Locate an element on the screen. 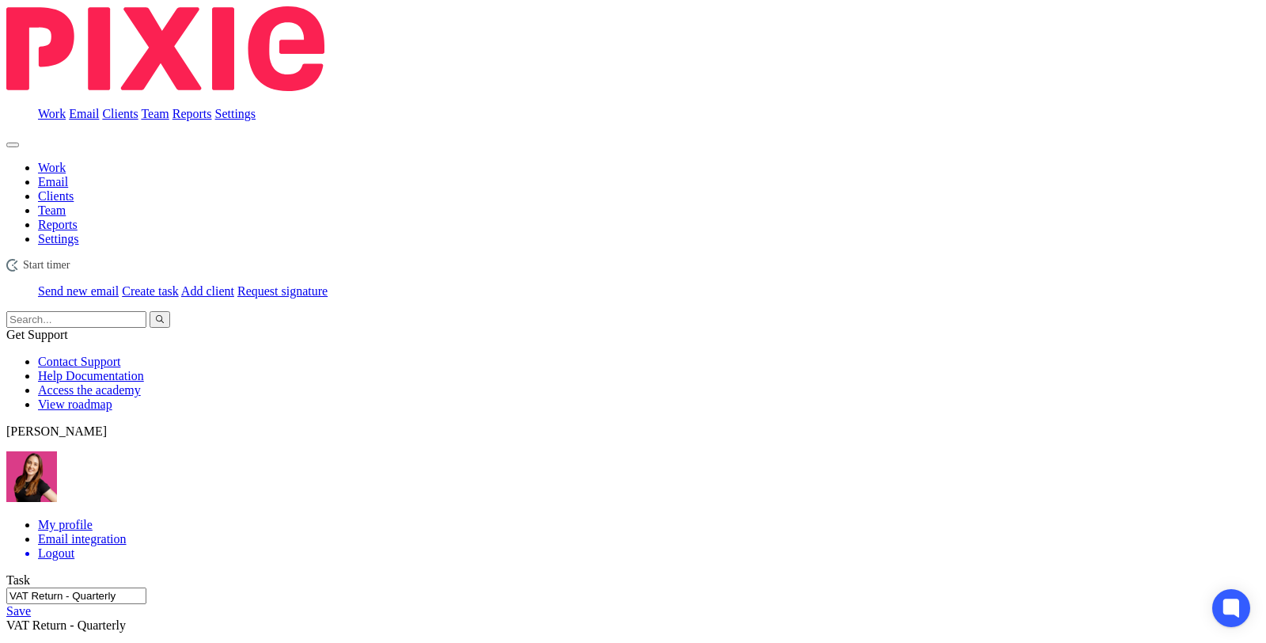 Image resolution: width=1266 pixels, height=643 pixels. a: Add client is located at coordinates (207, 290).